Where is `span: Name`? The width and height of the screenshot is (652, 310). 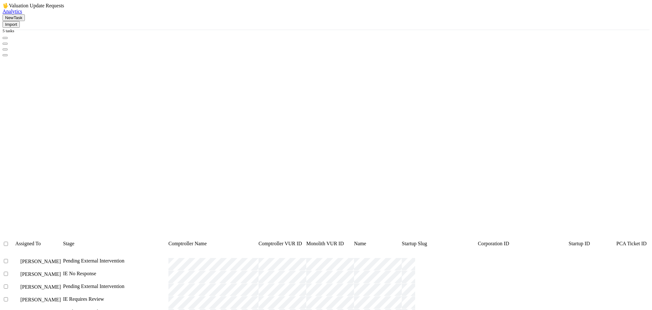 span: Name is located at coordinates (360, 243).